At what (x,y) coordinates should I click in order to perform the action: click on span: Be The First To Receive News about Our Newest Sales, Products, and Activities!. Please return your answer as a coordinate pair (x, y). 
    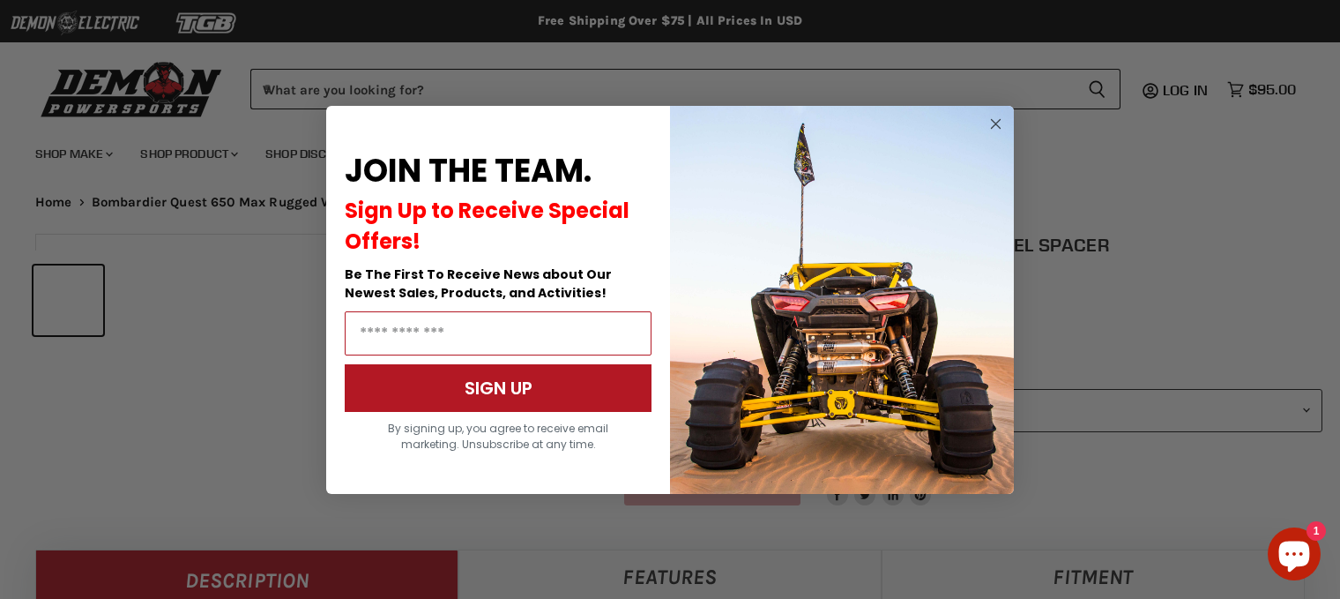
    Looking at the image, I should click on (478, 283).